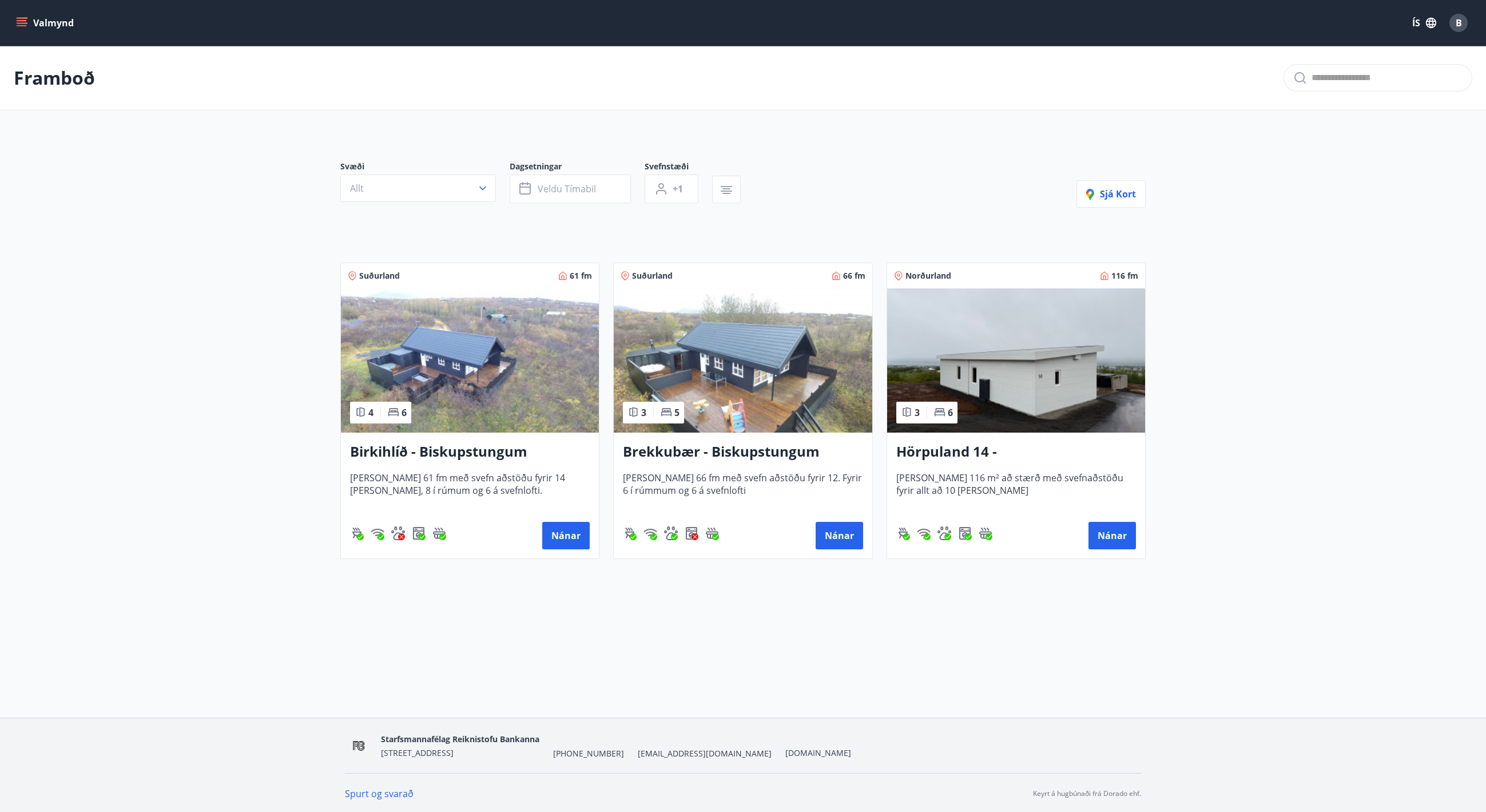 The height and width of the screenshot is (812, 1486). What do you see at coordinates (672, 189) in the screenshot?
I see `button: +1` at bounding box center [672, 189].